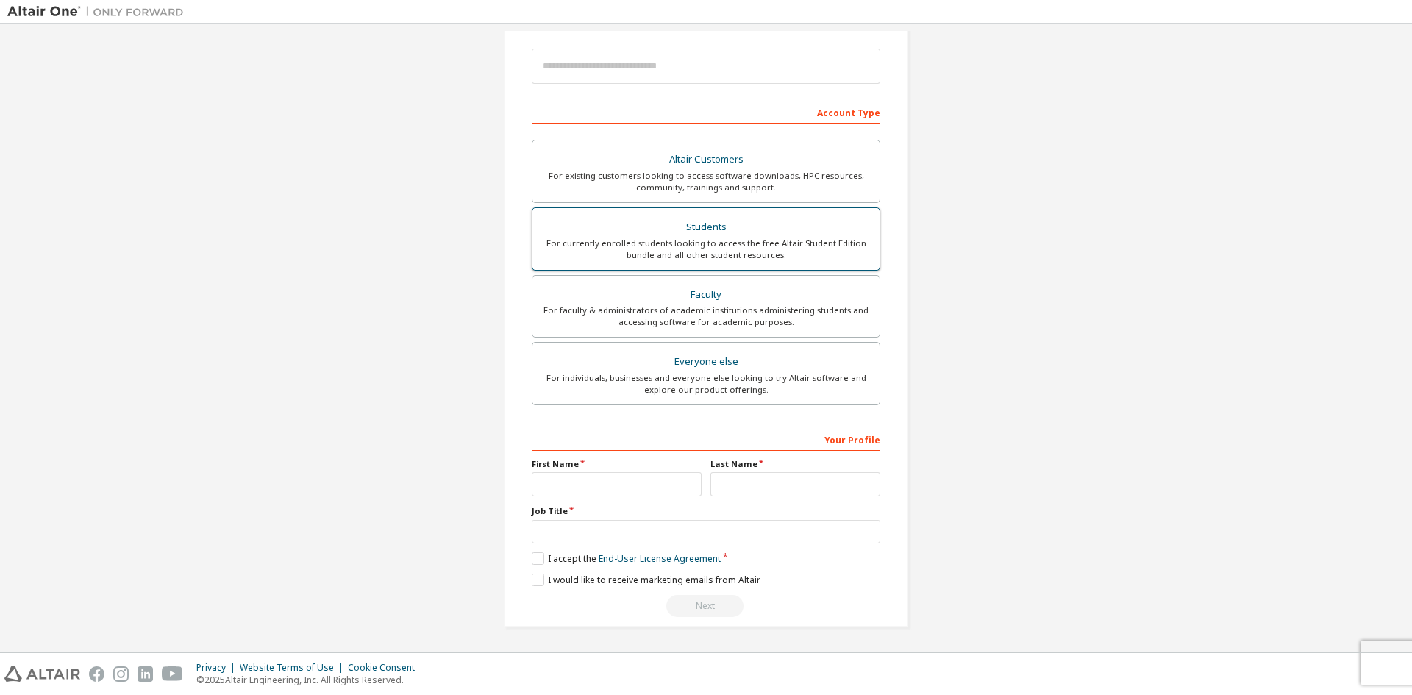 This screenshot has height=695, width=1412. Describe the element at coordinates (706, 362) in the screenshot. I see `div: Everyone else` at that location.